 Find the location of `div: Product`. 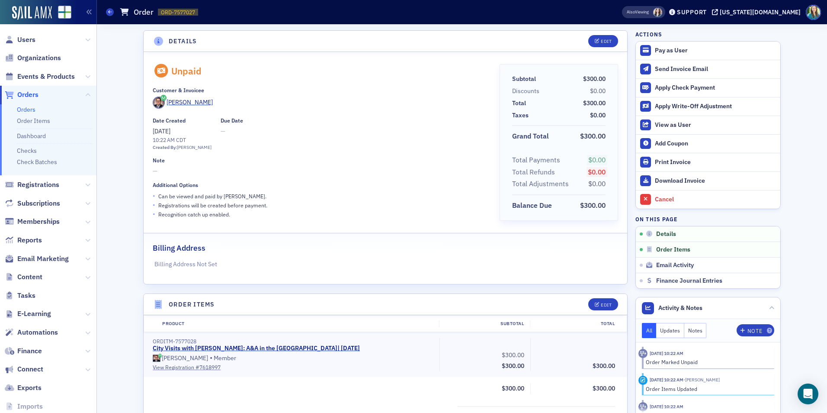

div: Product is located at coordinates (298, 324).